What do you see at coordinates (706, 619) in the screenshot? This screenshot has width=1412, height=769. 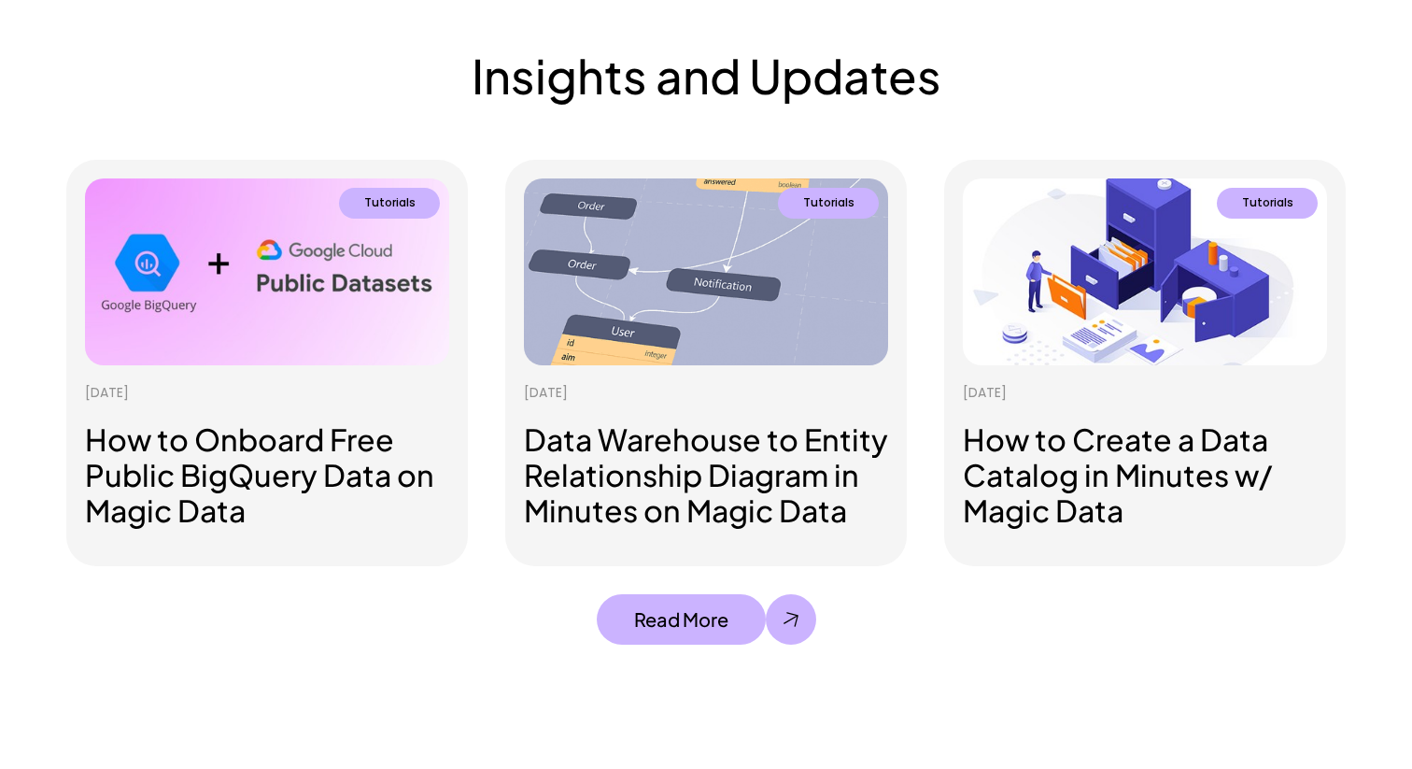 I see `a: Read More` at bounding box center [706, 619].